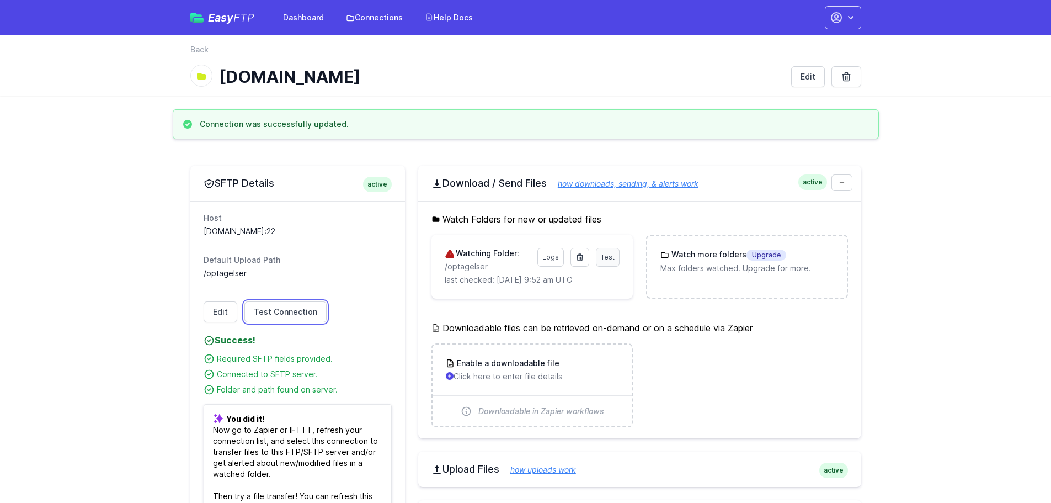 Image resolution: width=1051 pixels, height=503 pixels. I want to click on a: Dashboard, so click(304, 18).